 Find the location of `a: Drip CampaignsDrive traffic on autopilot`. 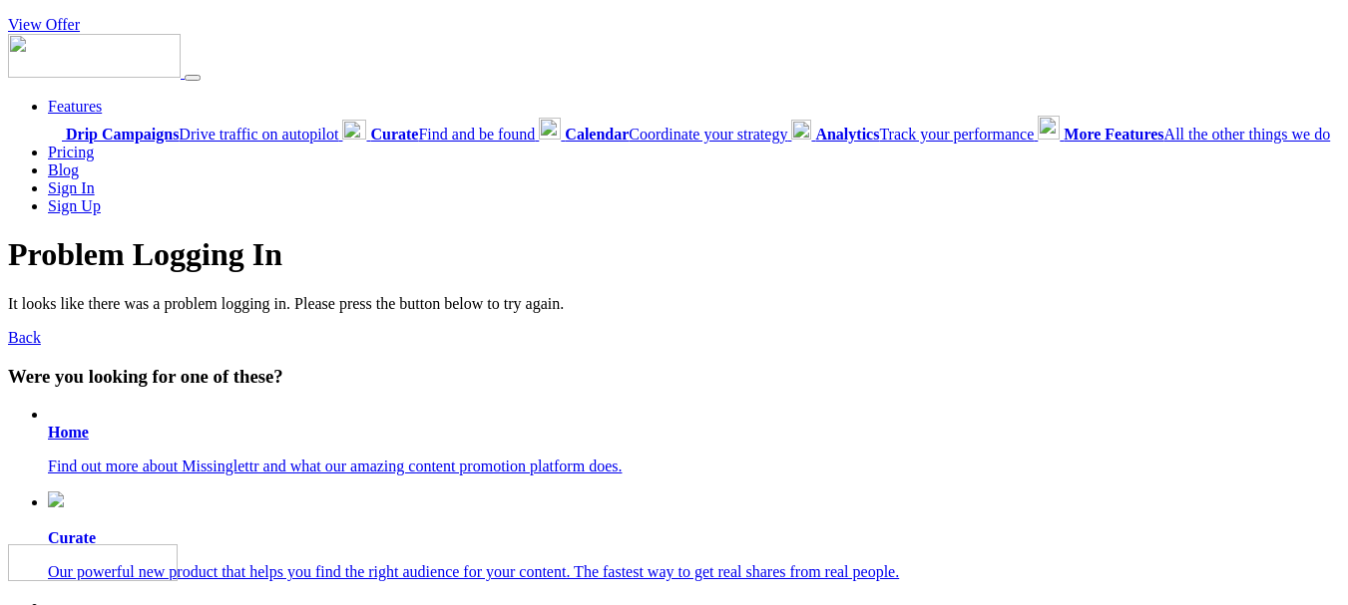

a: Drip CampaignsDrive traffic on autopilot is located at coordinates (194, 134).